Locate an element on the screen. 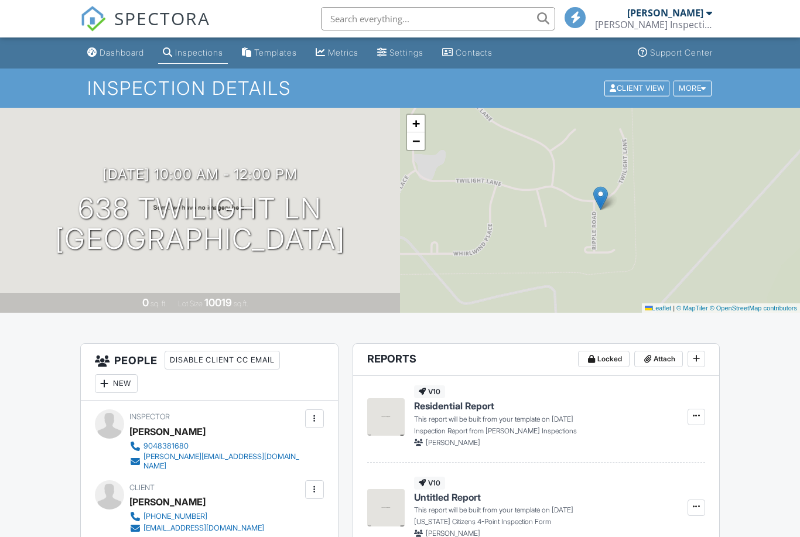  a: © MapTiler is located at coordinates (693, 308).